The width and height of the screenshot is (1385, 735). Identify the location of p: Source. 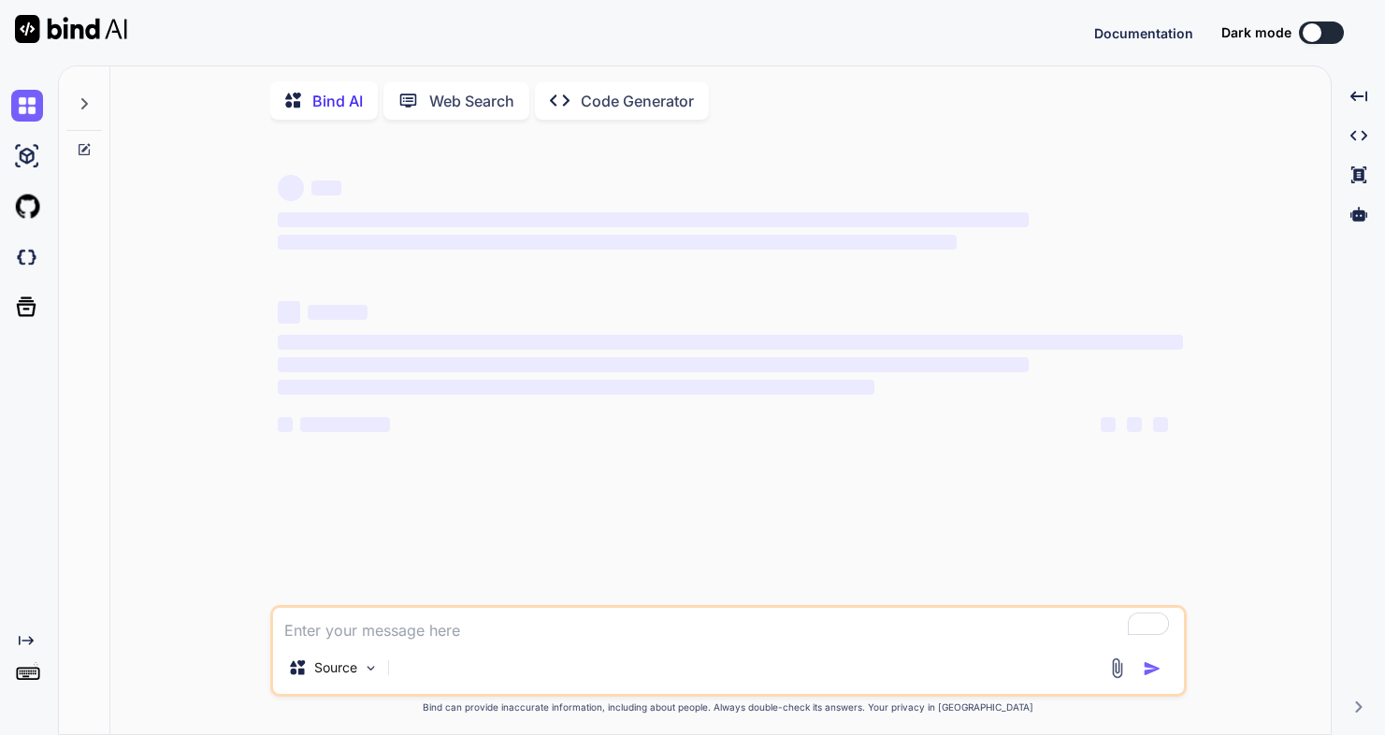
(336, 668).